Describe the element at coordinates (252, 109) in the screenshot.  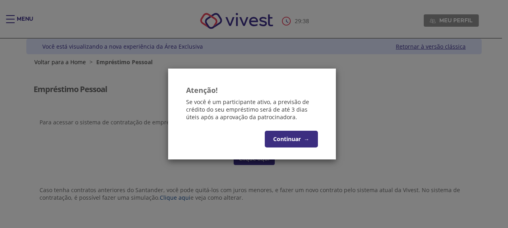
I see `p: Se você é um participante ativo, a previsão de crédito do seu empréstimo será de até 3 dias úteis...` at that location.